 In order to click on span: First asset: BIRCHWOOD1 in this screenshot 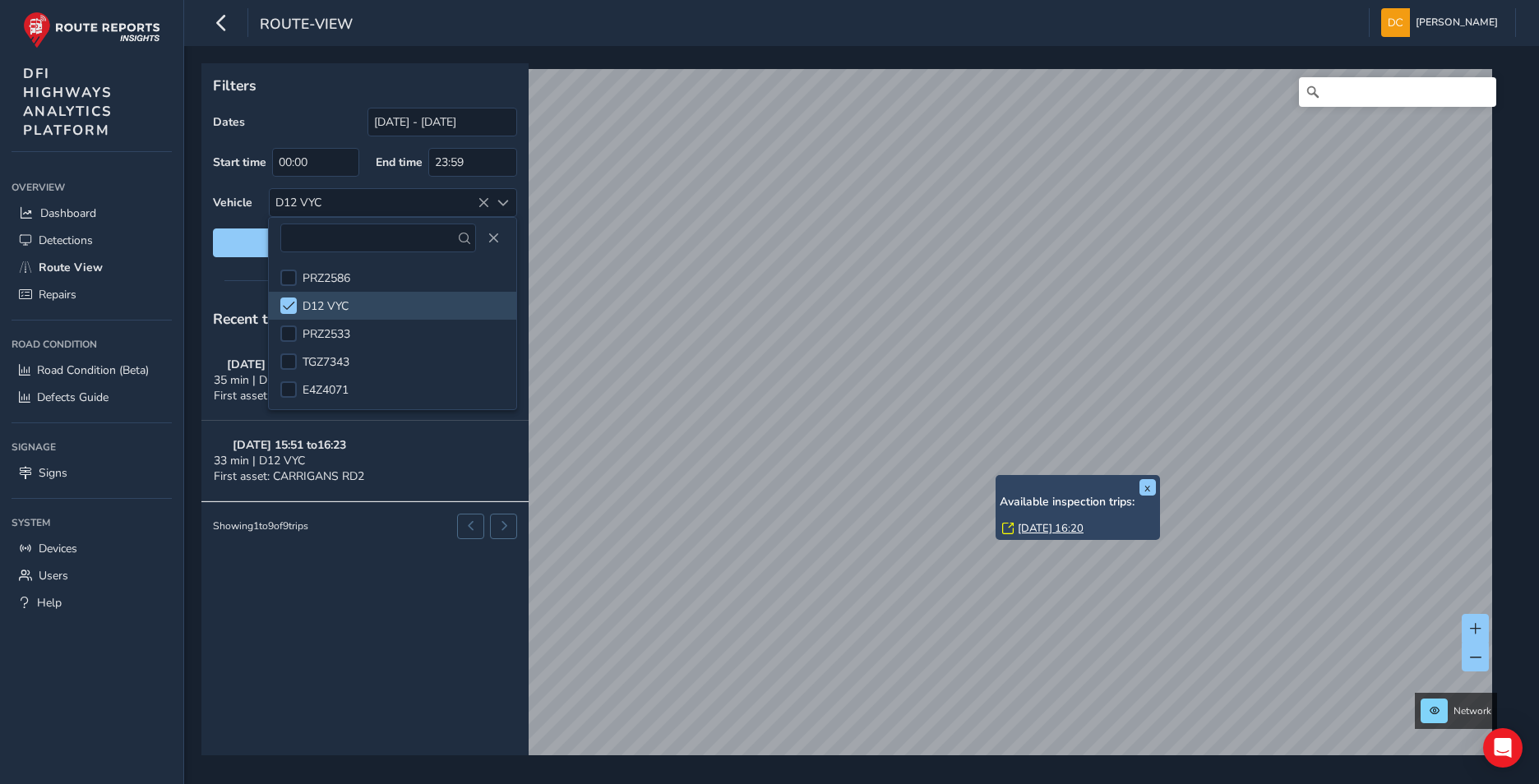, I will do `click(283, 395)`.